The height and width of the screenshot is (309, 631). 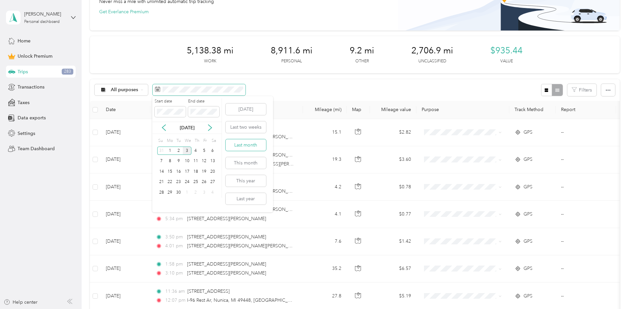 What do you see at coordinates (582, 90) in the screenshot?
I see `button: Filters` at bounding box center [582, 90].